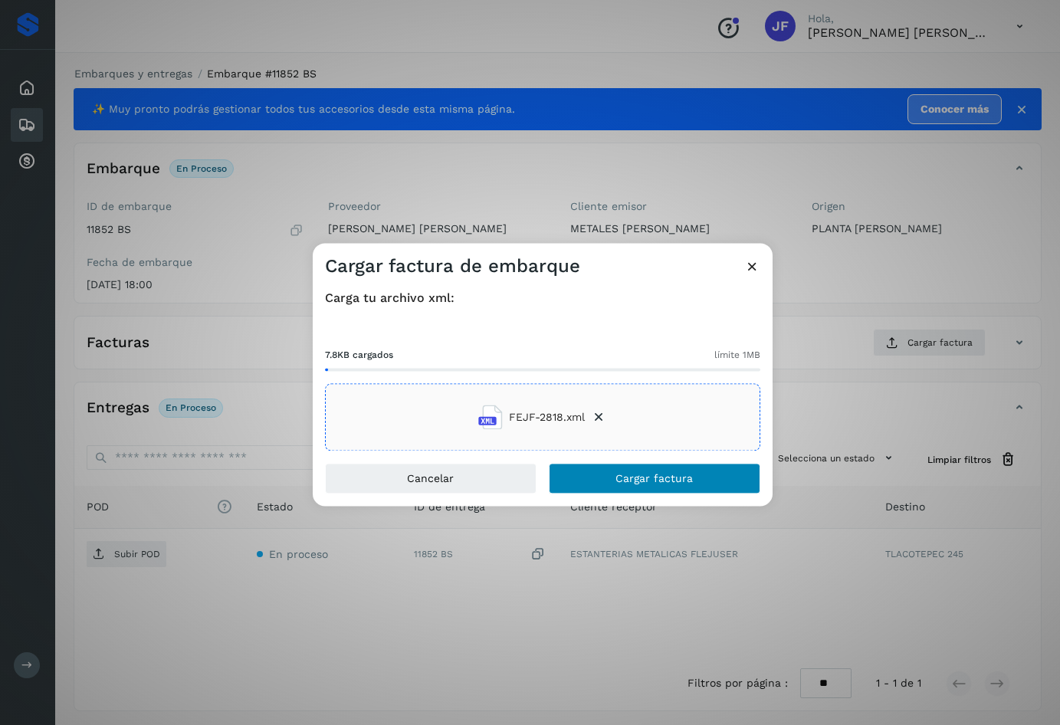 The width and height of the screenshot is (1060, 725). Describe the element at coordinates (547, 417) in the screenshot. I see `span: FEJF-2818.xml` at that location.